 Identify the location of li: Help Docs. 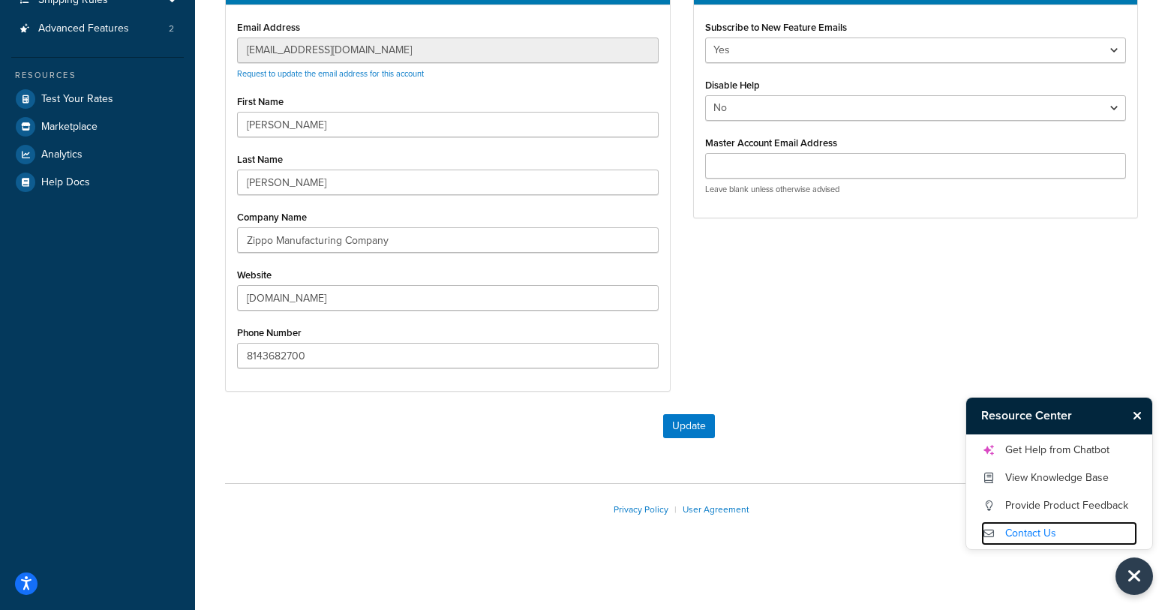
(98, 182).